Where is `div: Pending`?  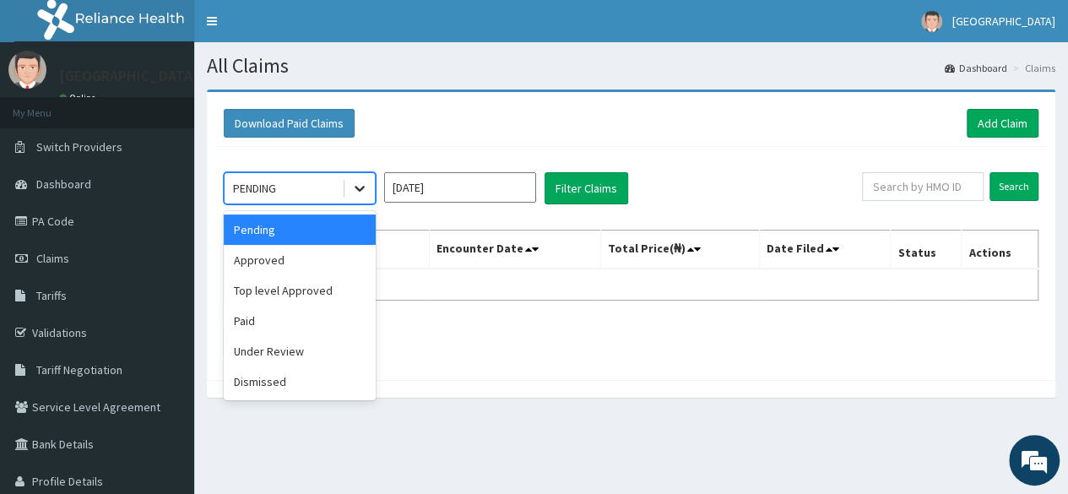 div: Pending is located at coordinates (300, 230).